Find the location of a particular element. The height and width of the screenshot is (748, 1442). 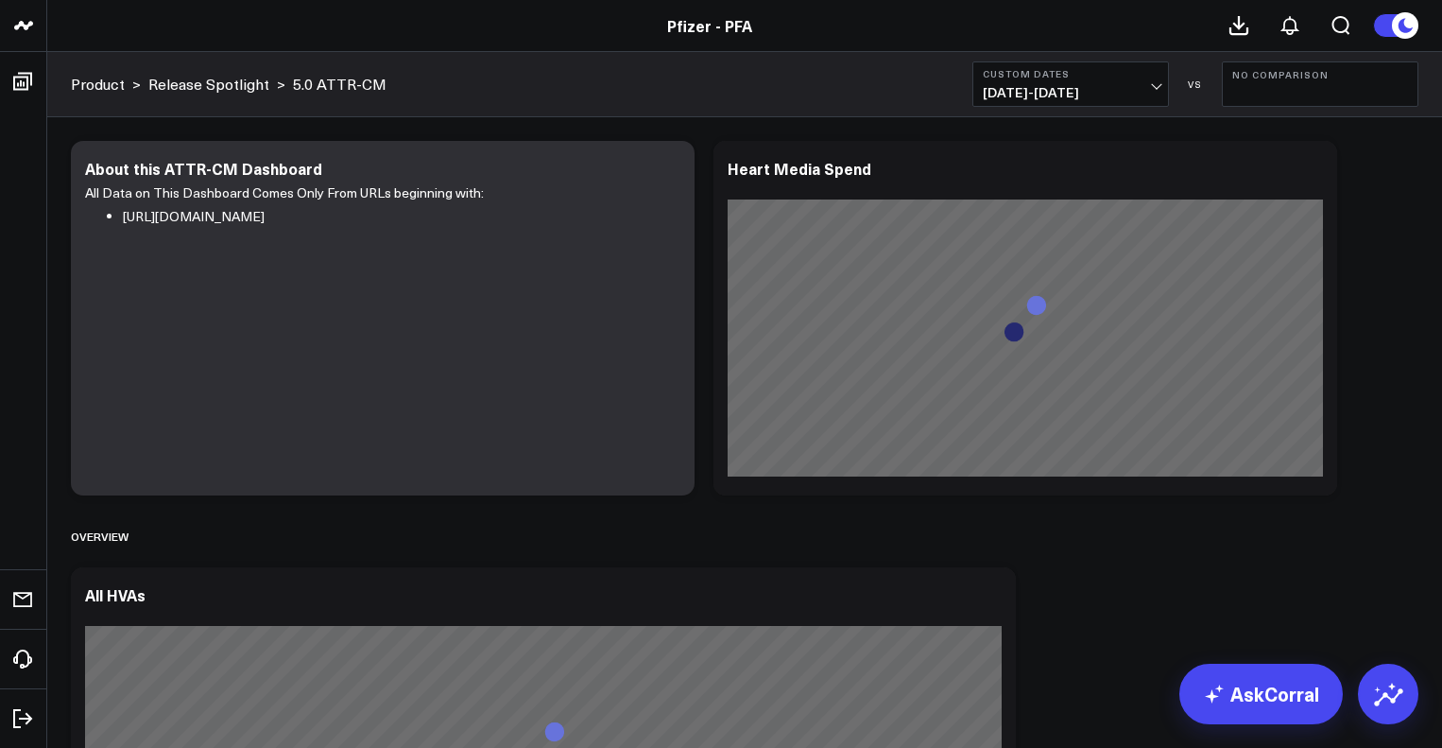

p: All Data on This Dashboard Comes Only From URLs beginning with: is located at coordinates (375, 193).